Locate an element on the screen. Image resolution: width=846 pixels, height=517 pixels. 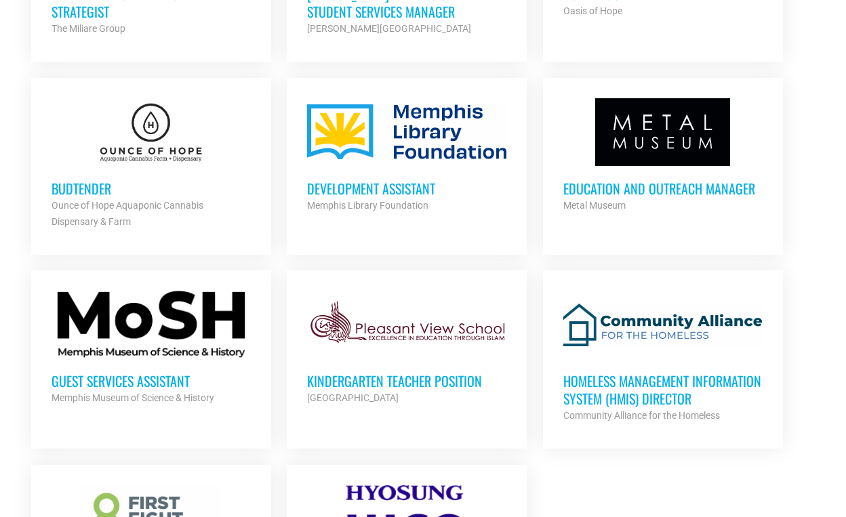
a: Development Assistant Memphis Library Foundation is located at coordinates (407, 156).